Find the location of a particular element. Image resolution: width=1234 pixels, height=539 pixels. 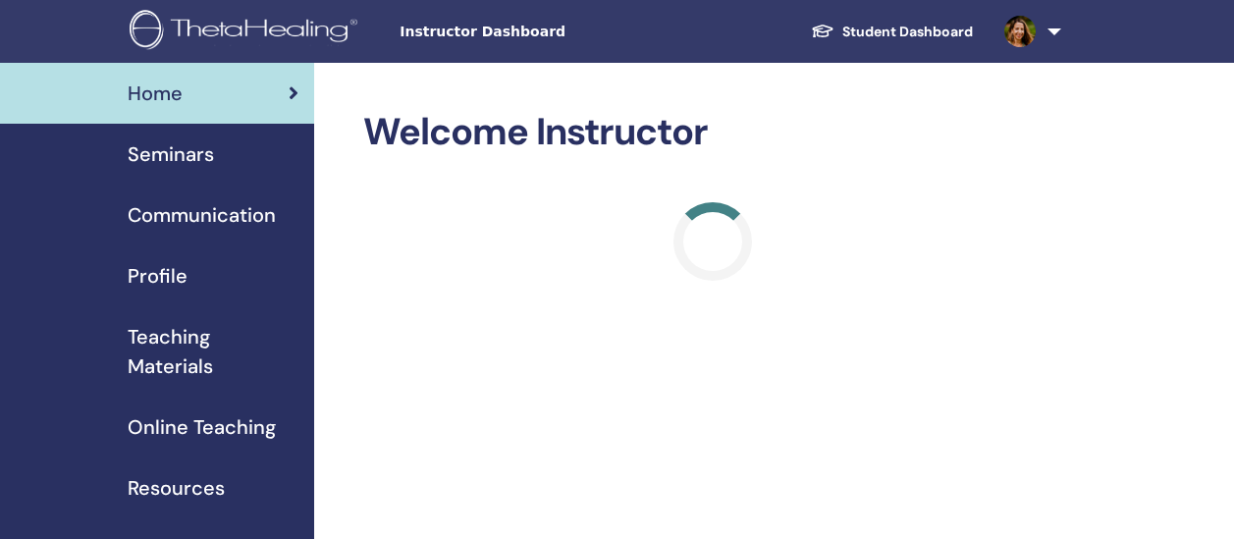

span: Profile is located at coordinates (157, 276).